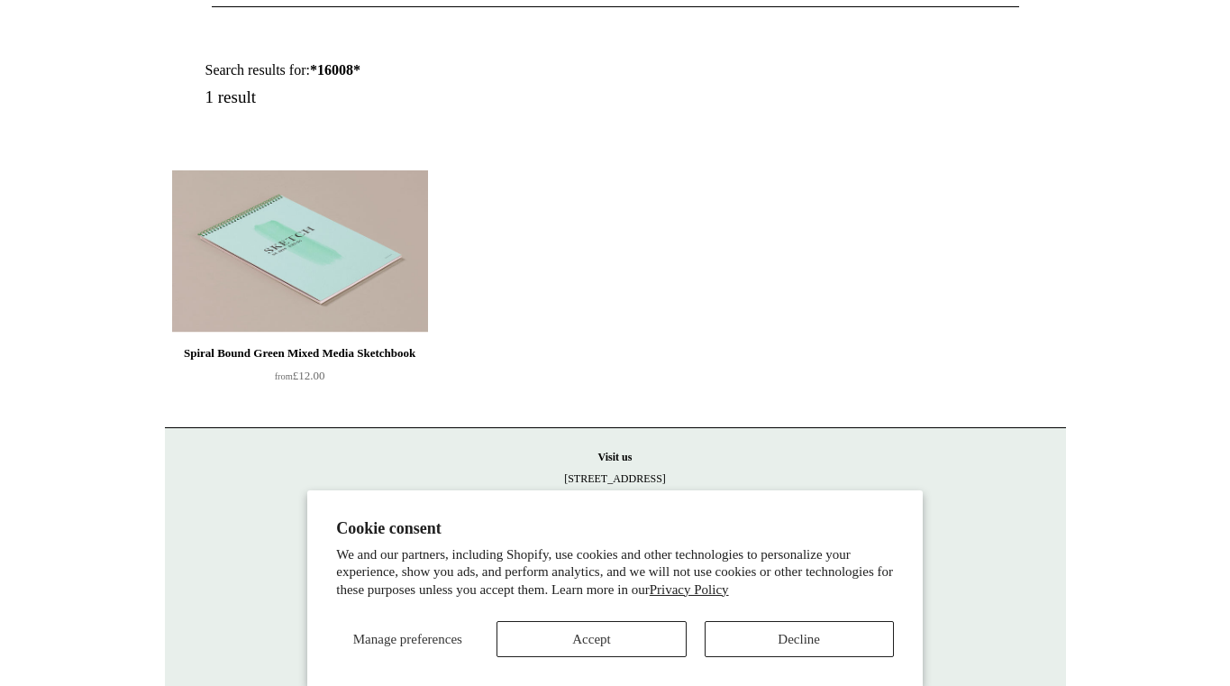 The width and height of the screenshot is (1230, 686). I want to click on a: Privacy Policy, so click(690, 590).